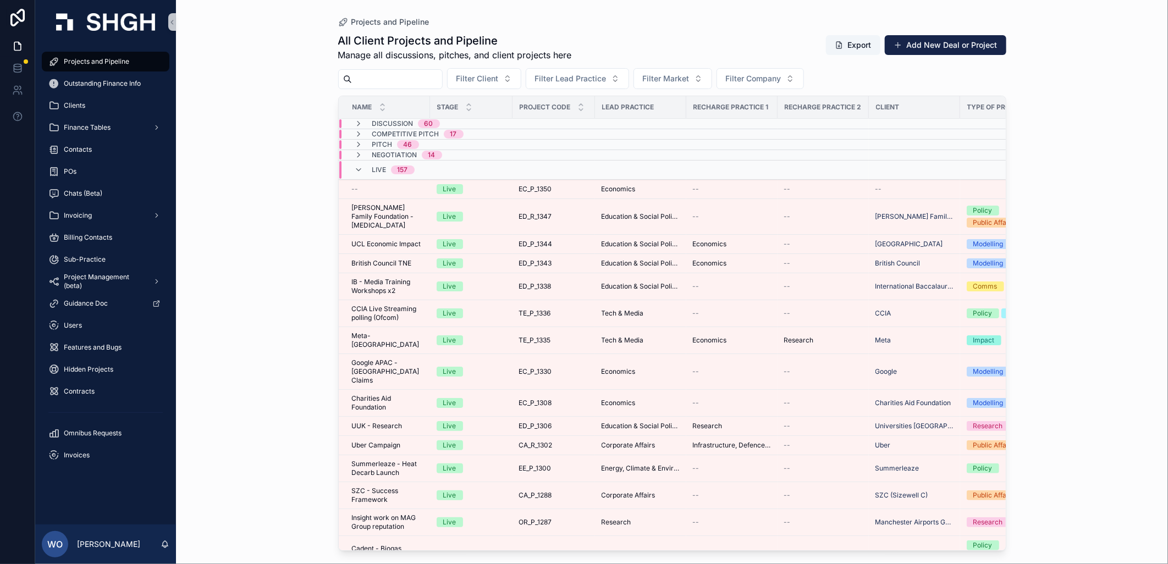 The image size is (1168, 564). I want to click on span: Insight work on MAG Group reputation, so click(388, 523).